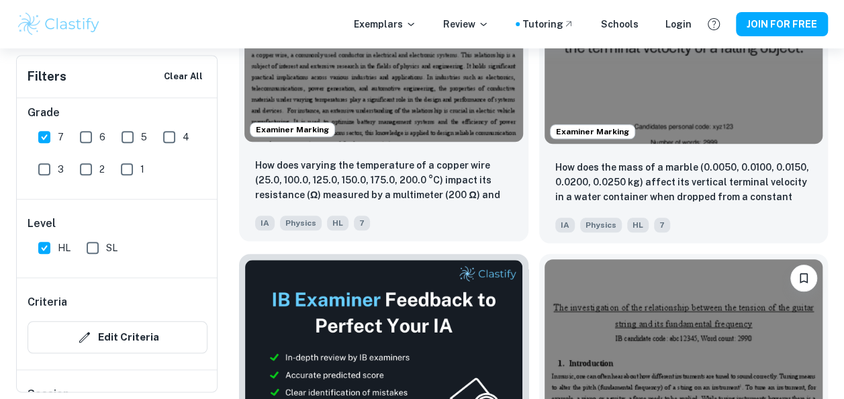  I want to click on a: Clastify logo, so click(58, 24).